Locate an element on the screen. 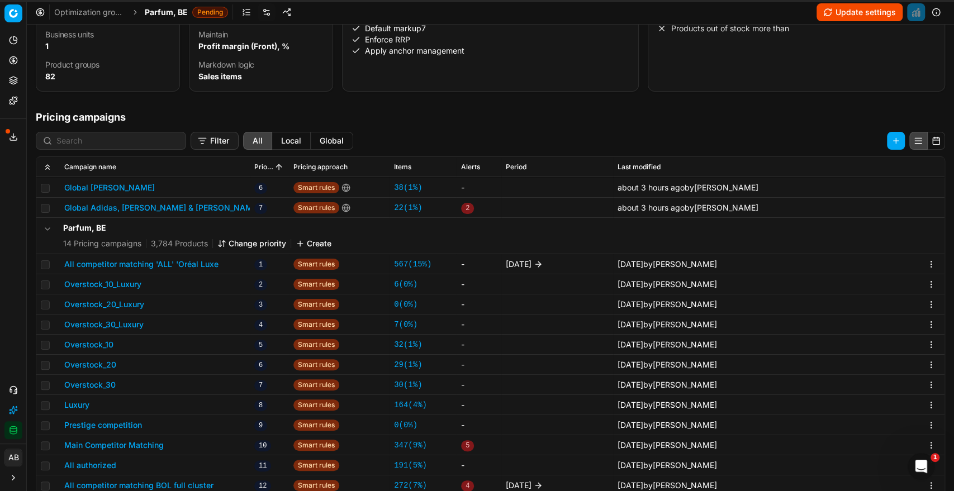  span: 2 is located at coordinates (261, 285).